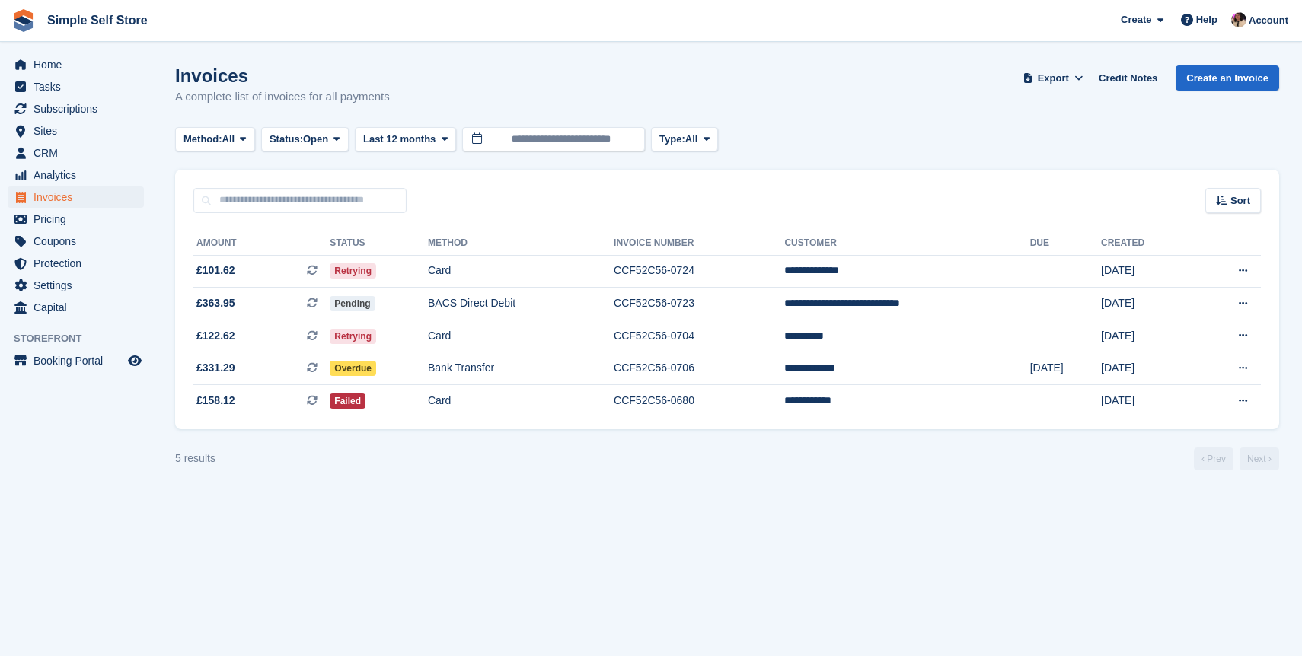 Image resolution: width=1302 pixels, height=656 pixels. What do you see at coordinates (215, 368) in the screenshot?
I see `span: £331.29` at bounding box center [215, 368].